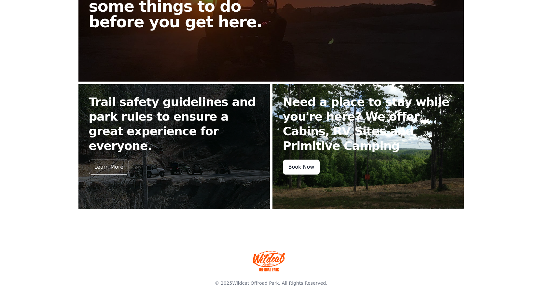 The width and height of the screenshot is (542, 300). I want to click on h2: Trail safety guidelines and park rules to ensure a great experience for everyone., so click(174, 124).